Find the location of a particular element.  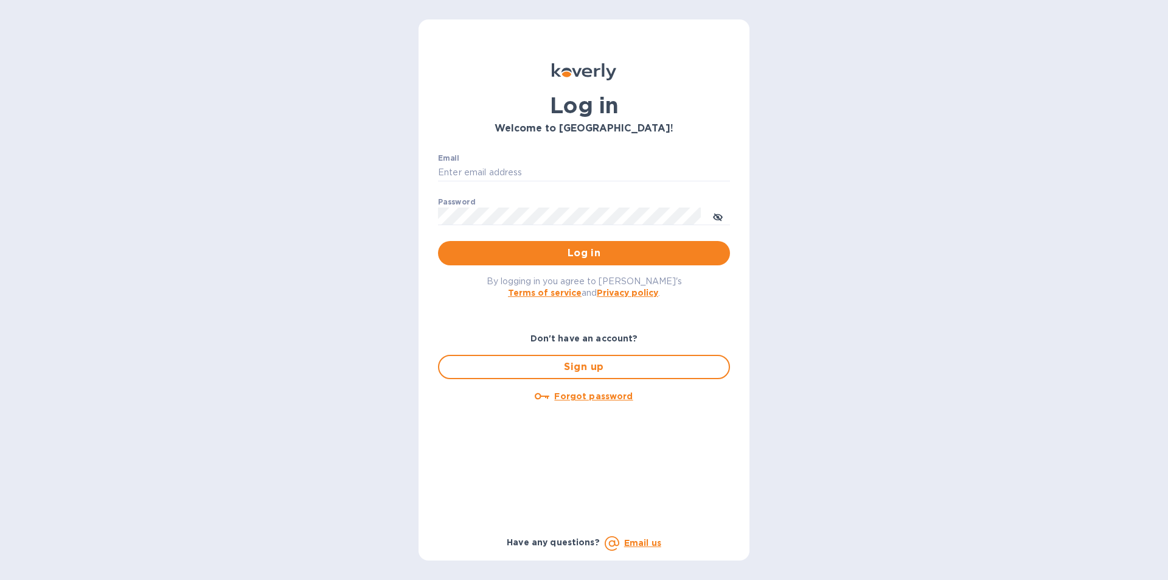

img: Koverly is located at coordinates (584, 72).